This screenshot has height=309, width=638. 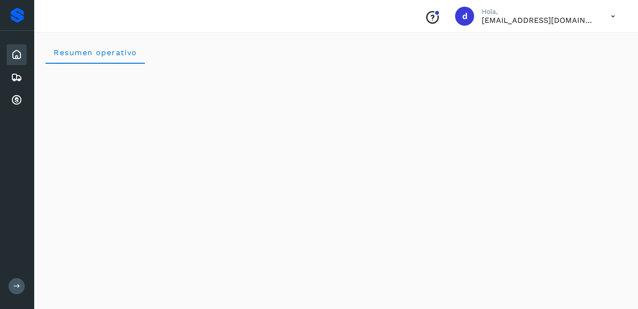 I want to click on div: Cuentas por cobrar, so click(x=17, y=100).